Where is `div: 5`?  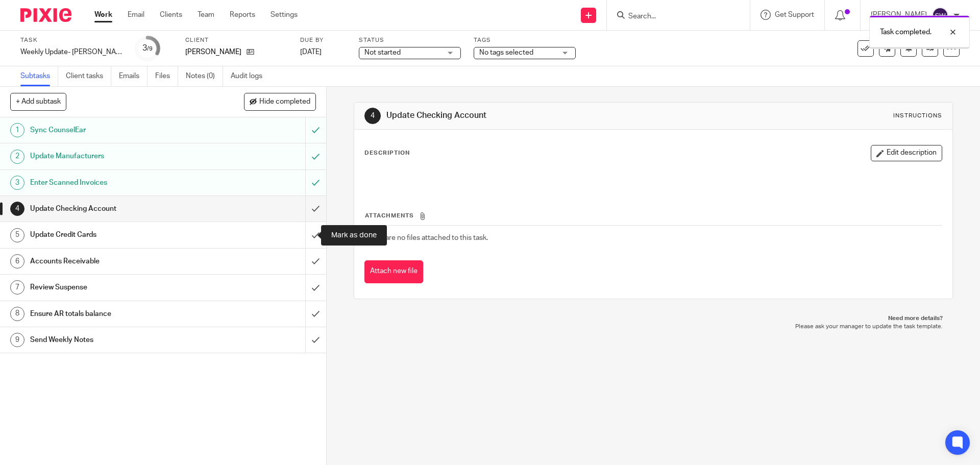 div: 5 is located at coordinates (17, 235).